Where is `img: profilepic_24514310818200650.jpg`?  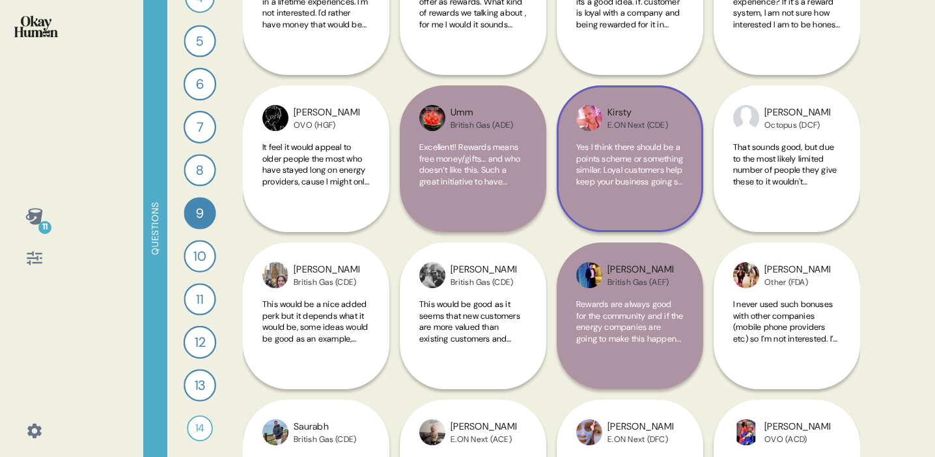
img: profilepic_24514310818200650.jpg is located at coordinates (590, 275).